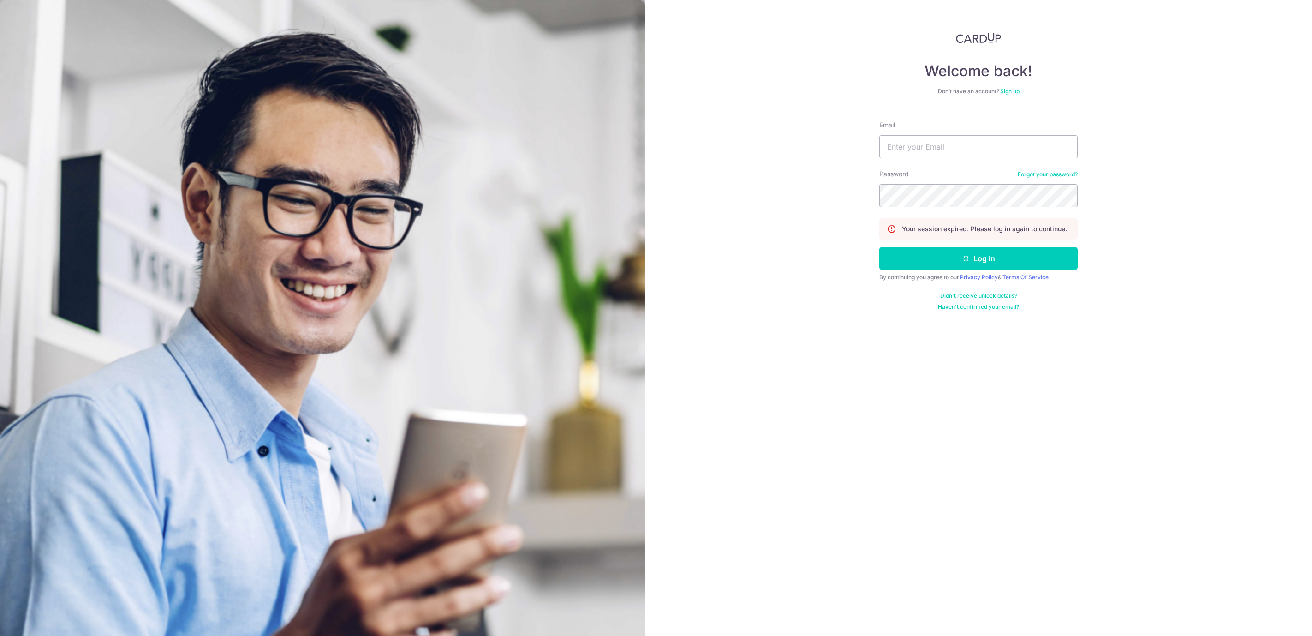 This screenshot has height=636, width=1312. What do you see at coordinates (978, 71) in the screenshot?
I see `h4: Welcome back!` at bounding box center [978, 71].